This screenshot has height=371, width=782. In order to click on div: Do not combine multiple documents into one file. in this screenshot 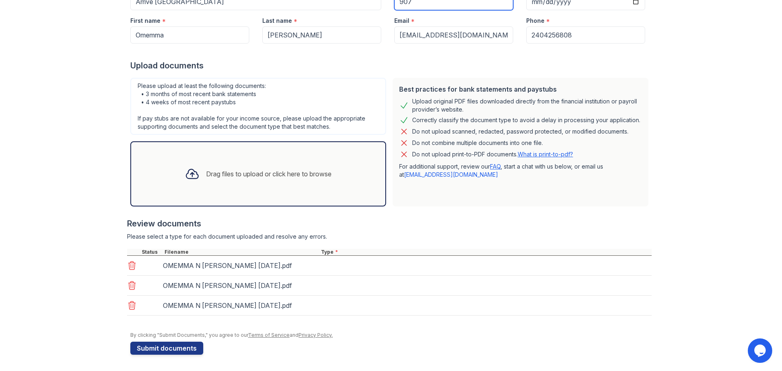, I will do `click(477, 143)`.